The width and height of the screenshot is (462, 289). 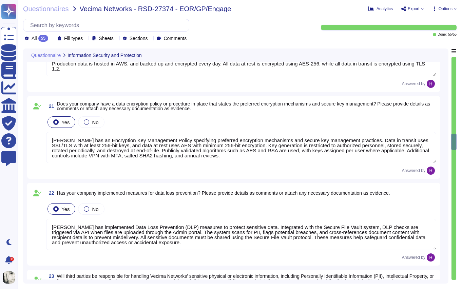 What do you see at coordinates (34, 38) in the screenshot?
I see `span: All` at bounding box center [34, 38].